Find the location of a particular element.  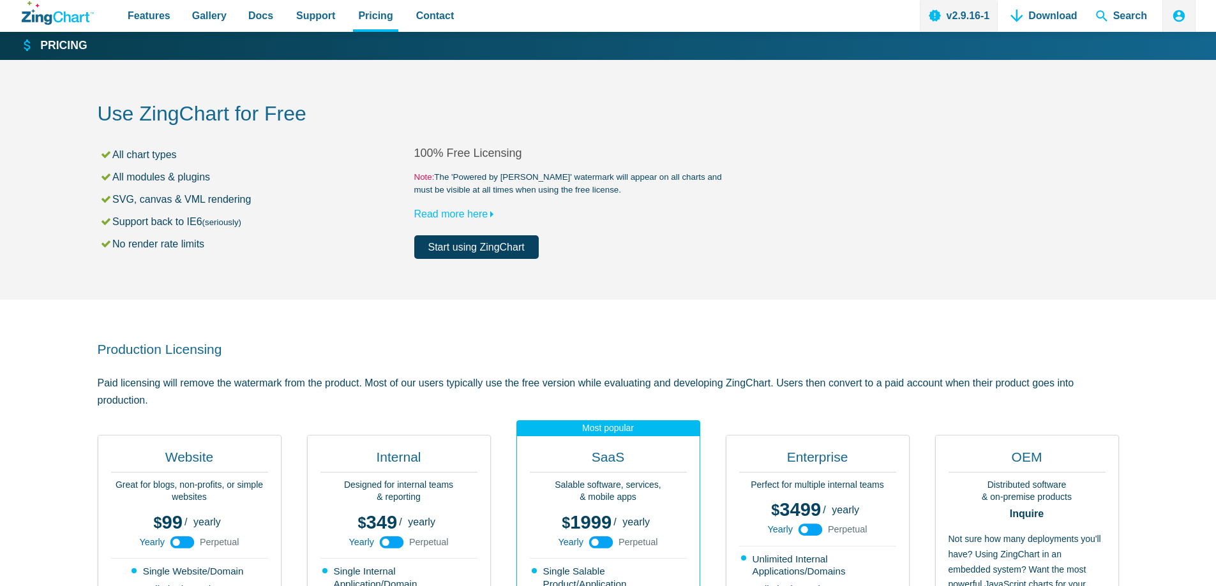

p: Designed for internal teams & reporting is located at coordinates (399, 491).